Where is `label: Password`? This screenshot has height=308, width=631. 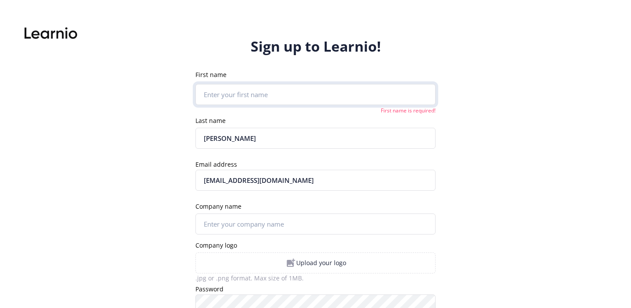 label: Password is located at coordinates (209, 289).